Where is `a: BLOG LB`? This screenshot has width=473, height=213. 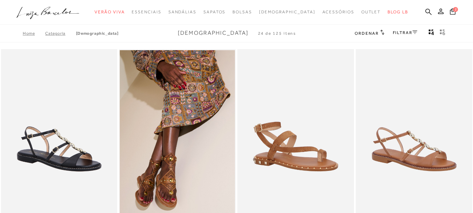
a: BLOG LB is located at coordinates (398, 12).